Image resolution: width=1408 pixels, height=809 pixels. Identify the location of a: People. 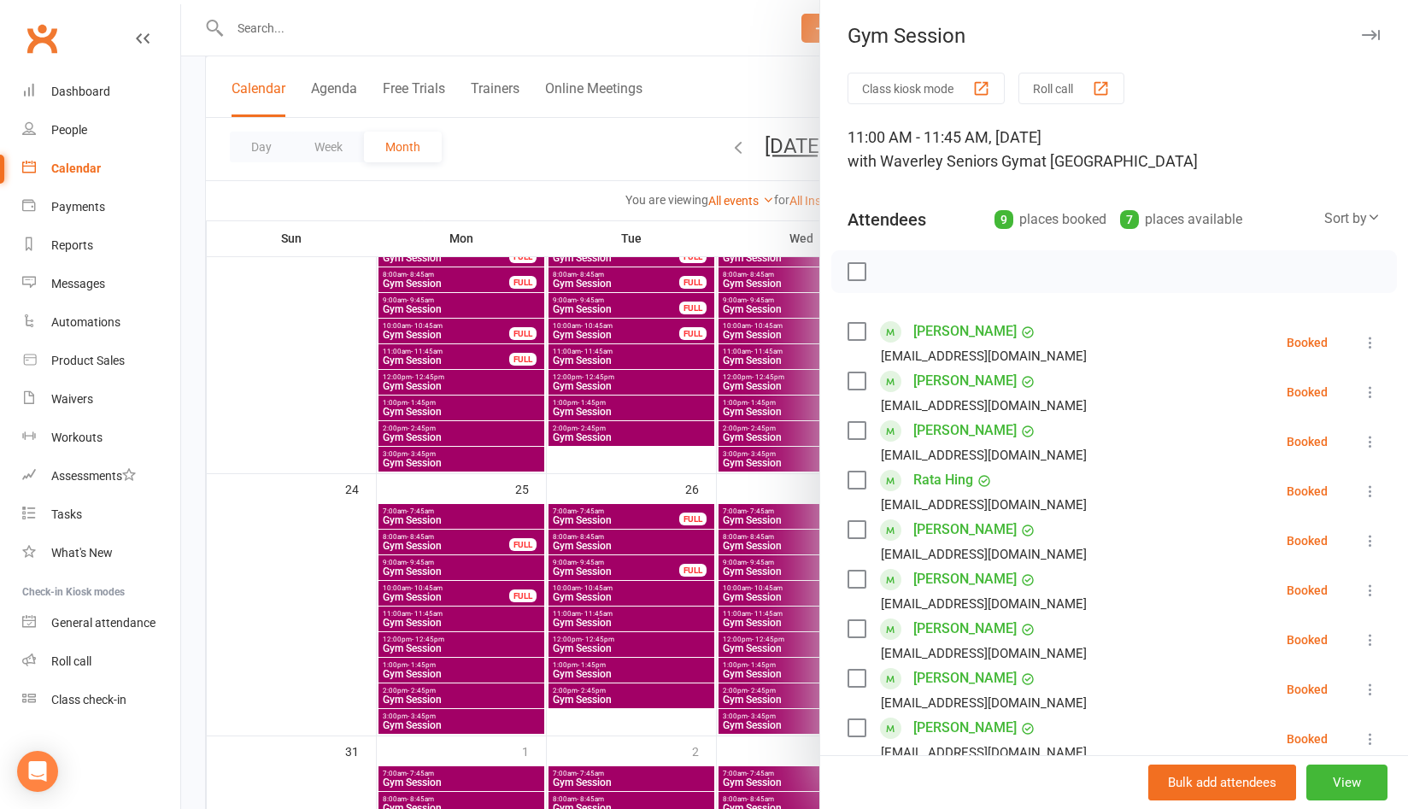
(101, 130).